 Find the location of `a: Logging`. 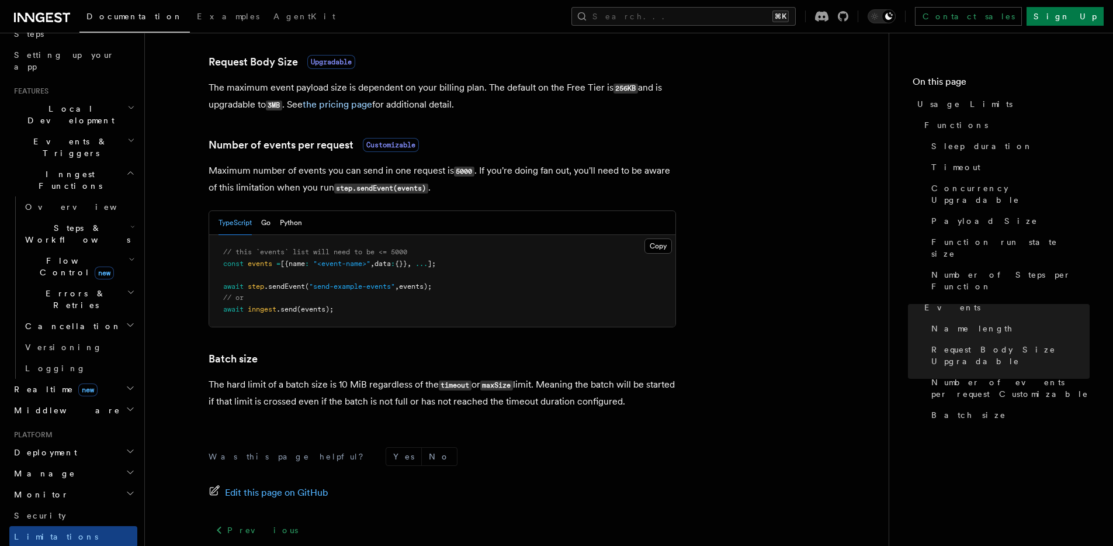

a: Logging is located at coordinates (79, 368).